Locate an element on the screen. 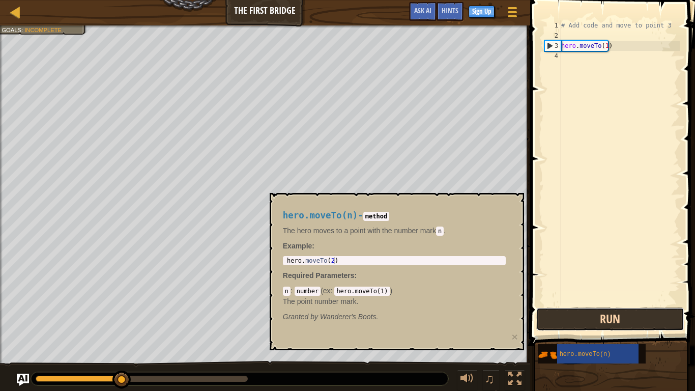 This screenshot has height=391, width=695. div: 1 is located at coordinates (552, 25).